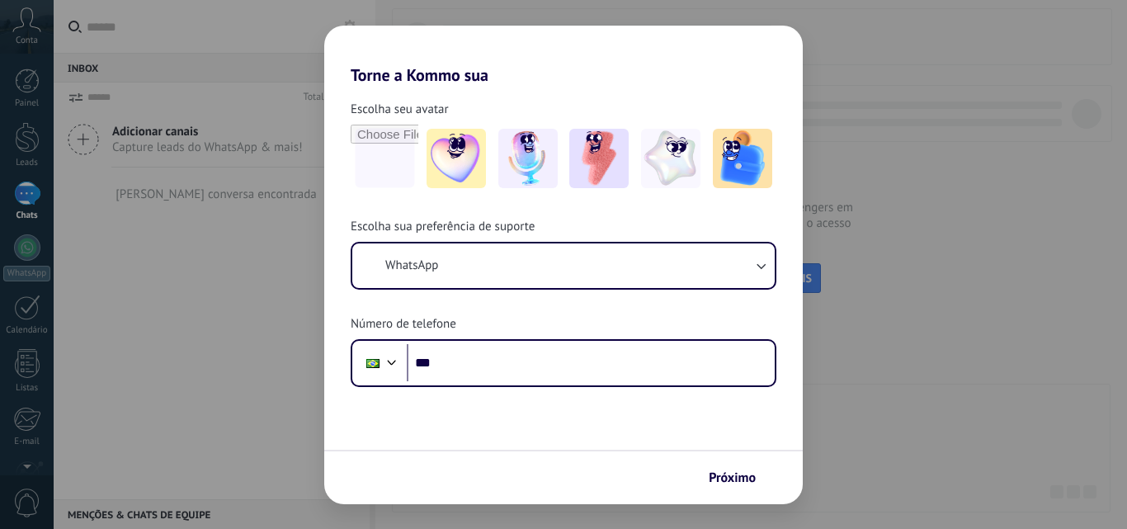 This screenshot has width=1127, height=529. What do you see at coordinates (412, 266) in the screenshot?
I see `span: WhatsApp` at bounding box center [412, 266].